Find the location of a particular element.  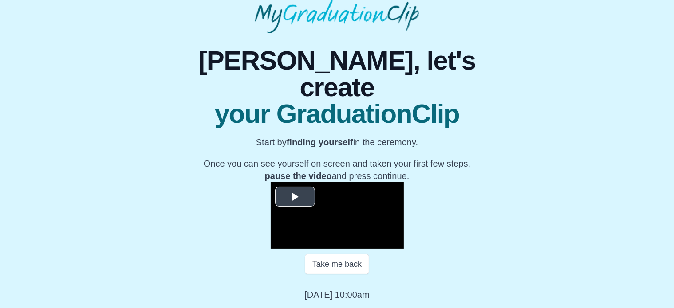

b: pause the video is located at coordinates (298, 176).